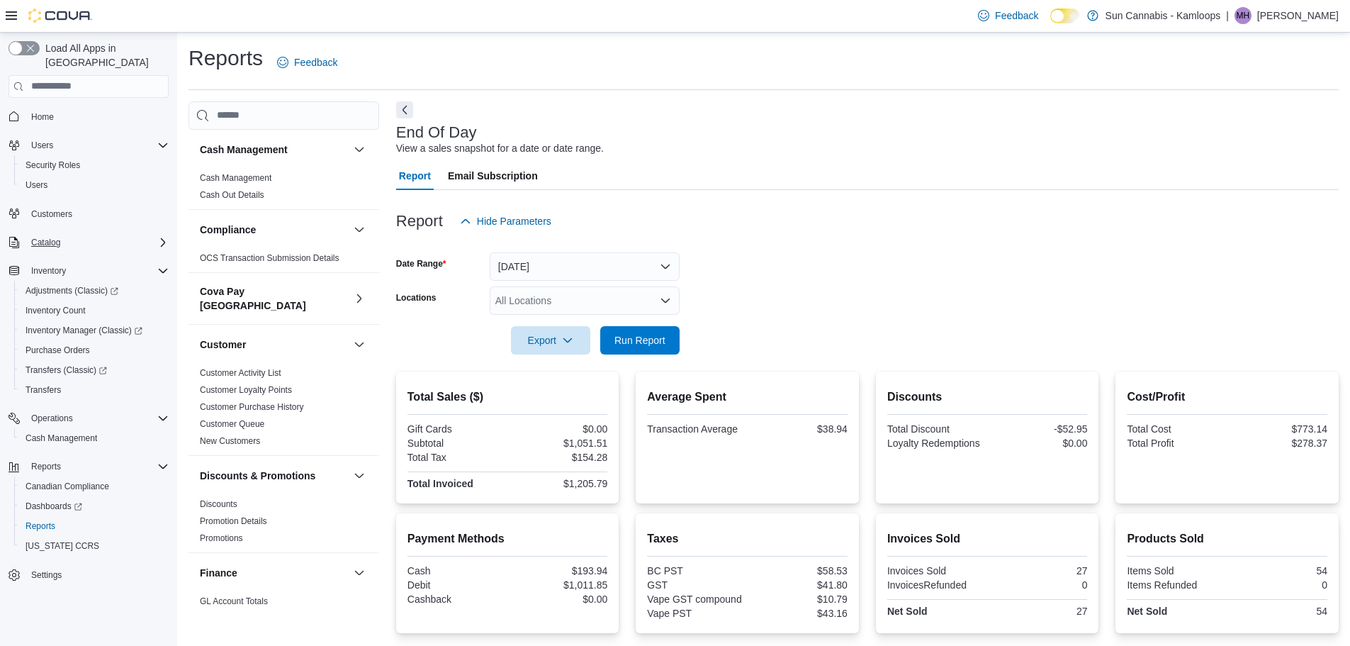 This screenshot has width=1350, height=646. I want to click on div: $1,051.51, so click(558, 443).